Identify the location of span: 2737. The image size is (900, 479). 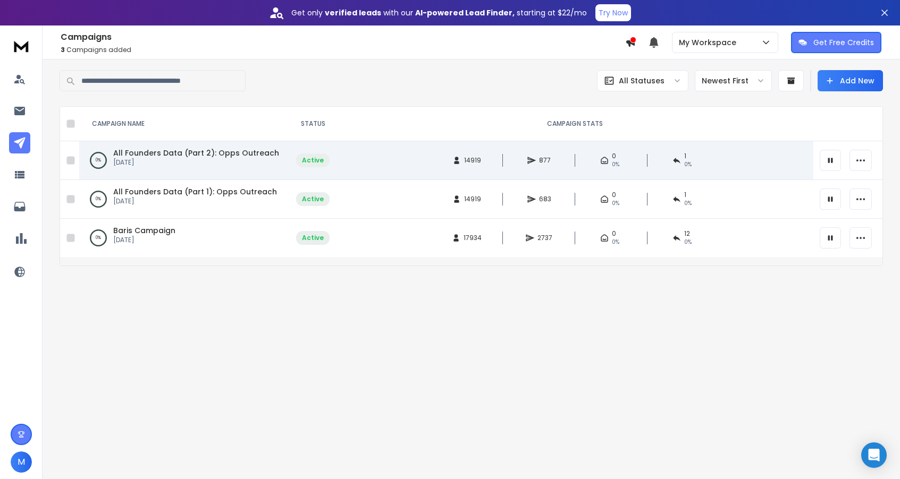
(545, 238).